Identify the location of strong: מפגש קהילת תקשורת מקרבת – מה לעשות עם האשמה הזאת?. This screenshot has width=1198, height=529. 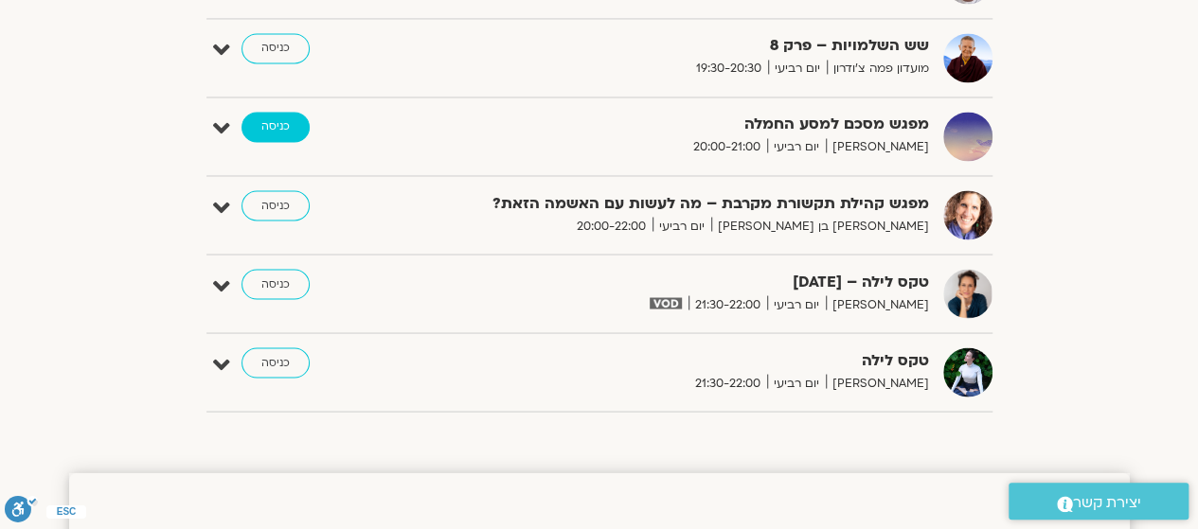
(697, 203).